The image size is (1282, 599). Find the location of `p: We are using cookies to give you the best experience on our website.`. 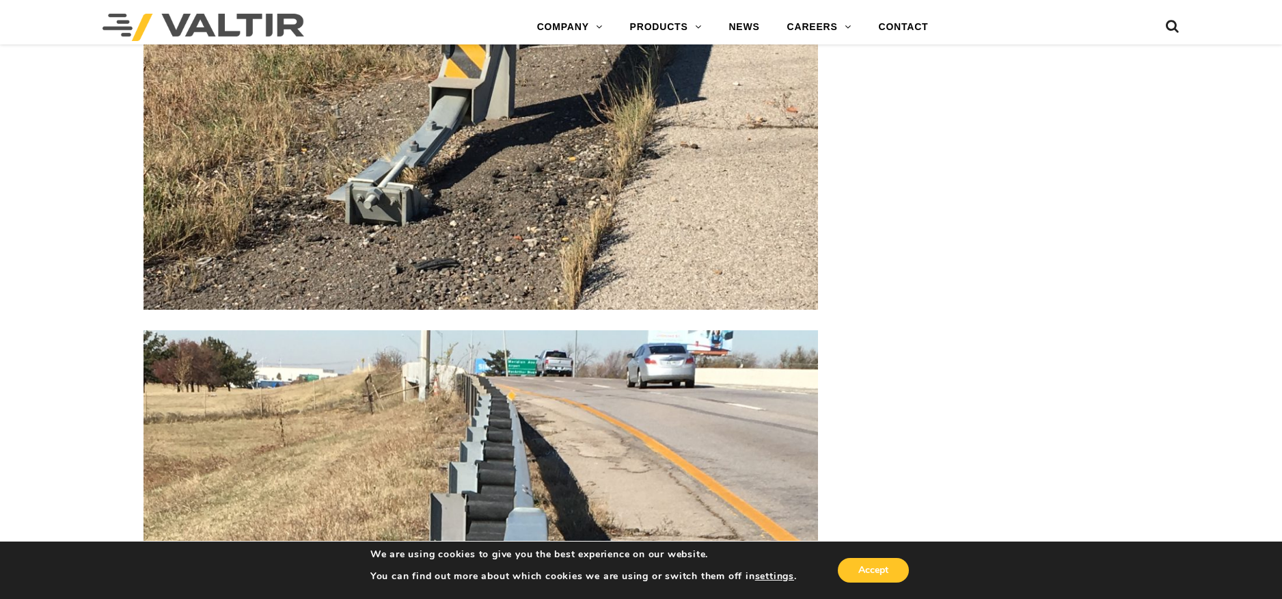

p: We are using cookies to give you the best experience on our website. is located at coordinates (584, 554).